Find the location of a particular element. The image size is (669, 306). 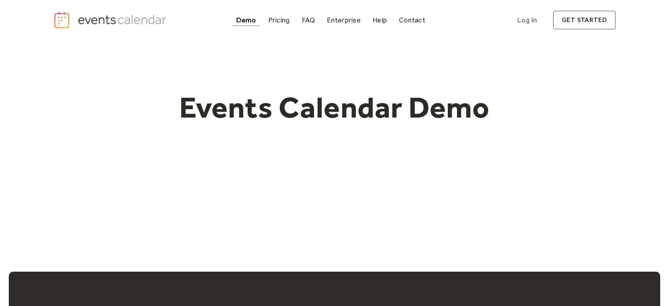

a: Help is located at coordinates (380, 20).